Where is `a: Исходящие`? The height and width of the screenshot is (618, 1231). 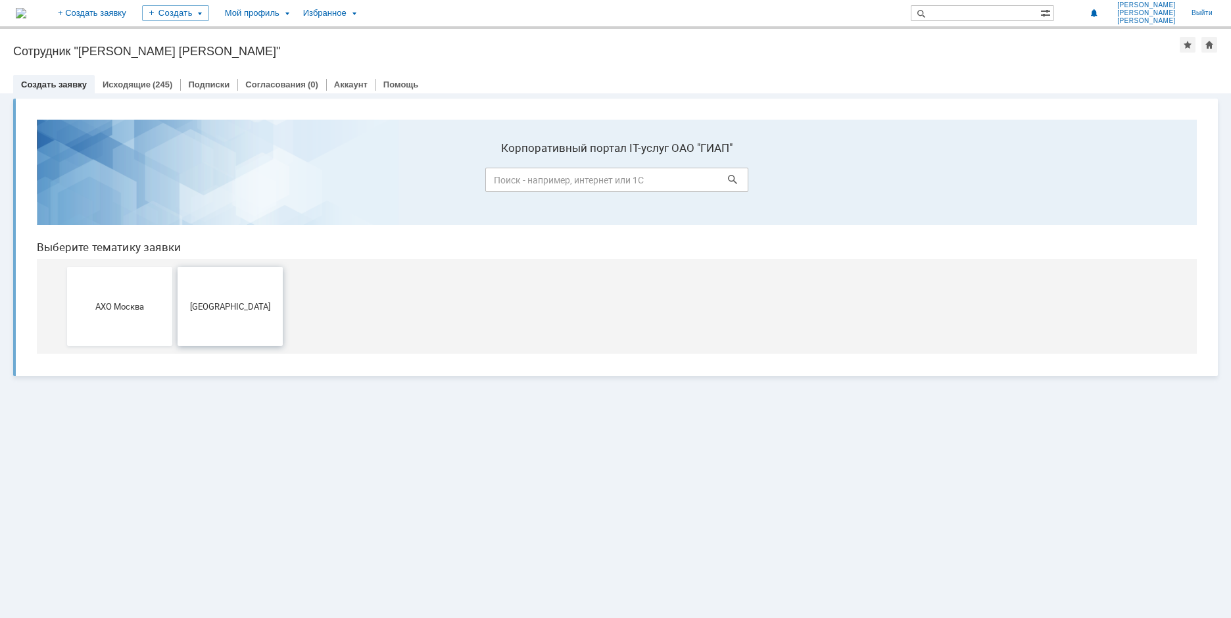 a: Исходящие is located at coordinates (126, 84).